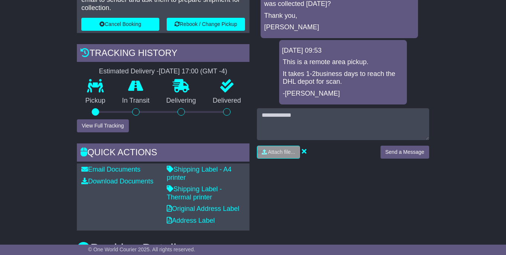 Image resolution: width=506 pixels, height=255 pixels. Describe the element at coordinates (163, 54) in the screenshot. I see `div: Tracking history` at that location.